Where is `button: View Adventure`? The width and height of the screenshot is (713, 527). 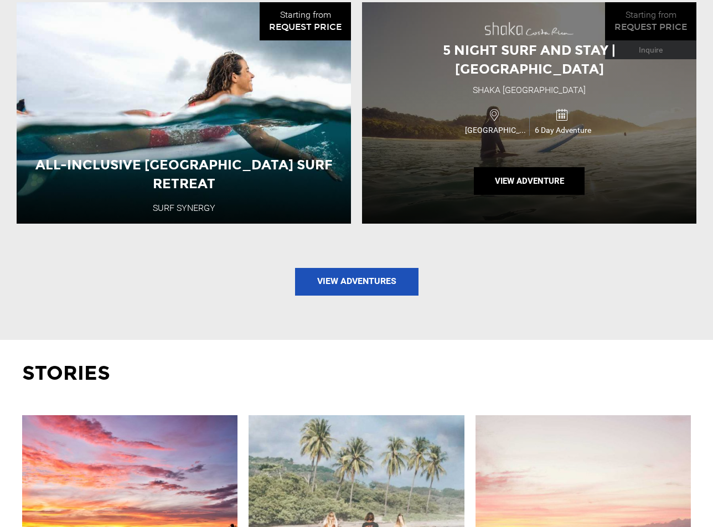
button: View Adventure is located at coordinates (530, 181).